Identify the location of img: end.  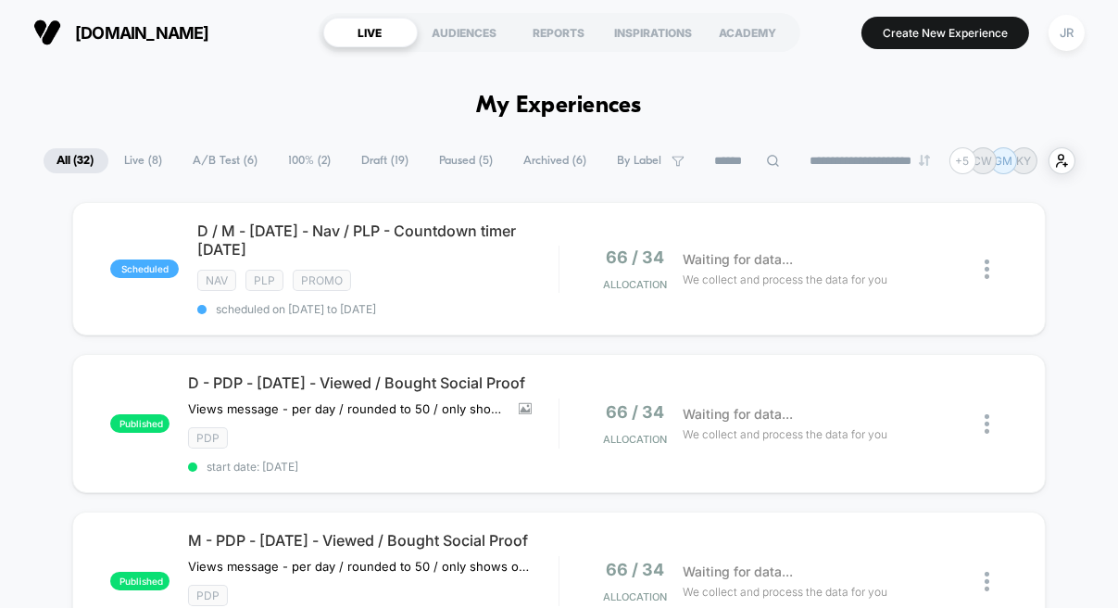
(925, 160).